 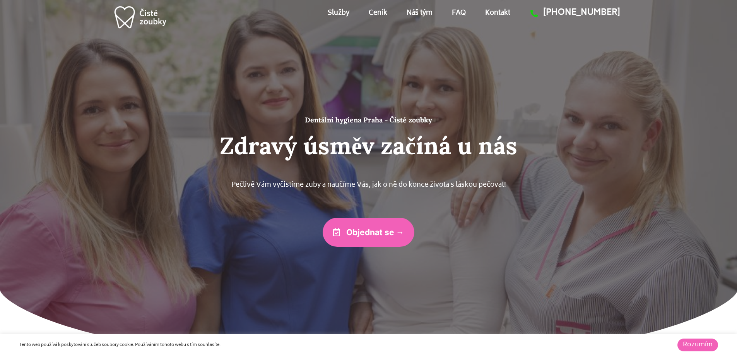 What do you see at coordinates (369, 146) in the screenshot?
I see `h2: Zdravý úsměv začíná u nás` at bounding box center [369, 146].